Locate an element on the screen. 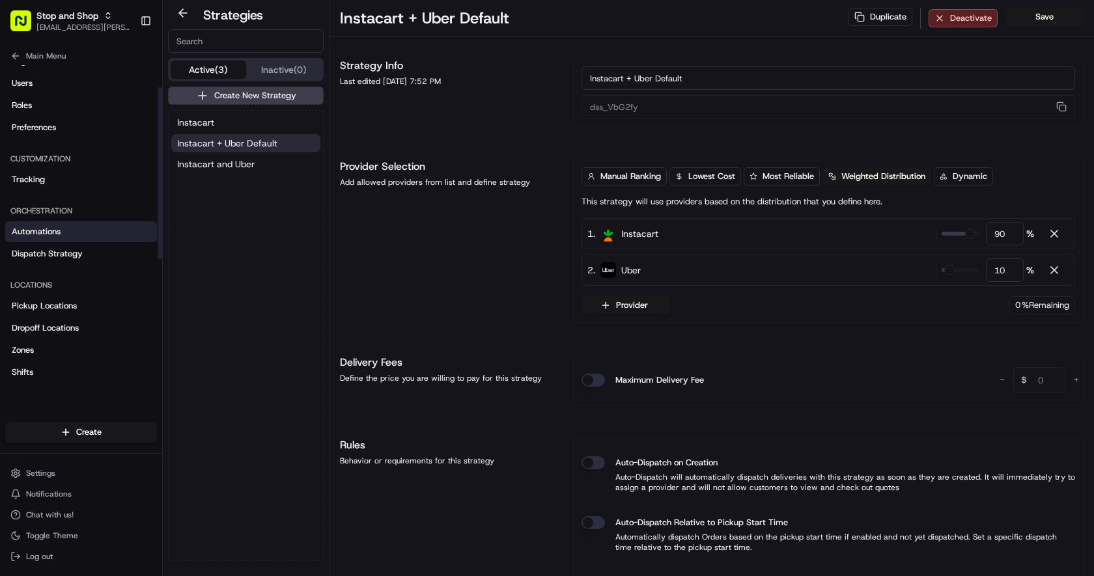  button: Main Menu is located at coordinates (81, 56).